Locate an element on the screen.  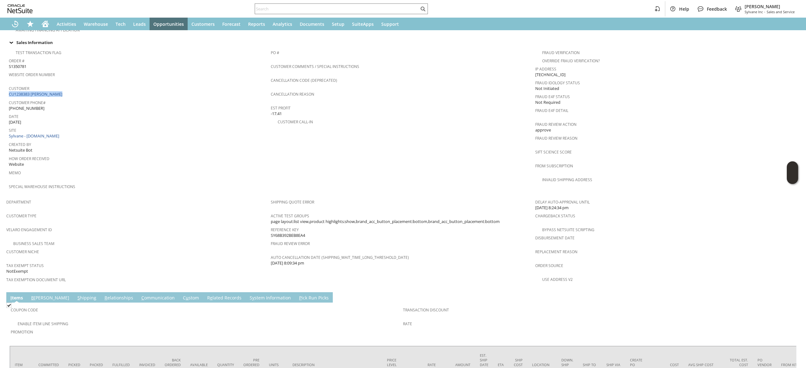
a: Customer Call-in is located at coordinates (295, 122).